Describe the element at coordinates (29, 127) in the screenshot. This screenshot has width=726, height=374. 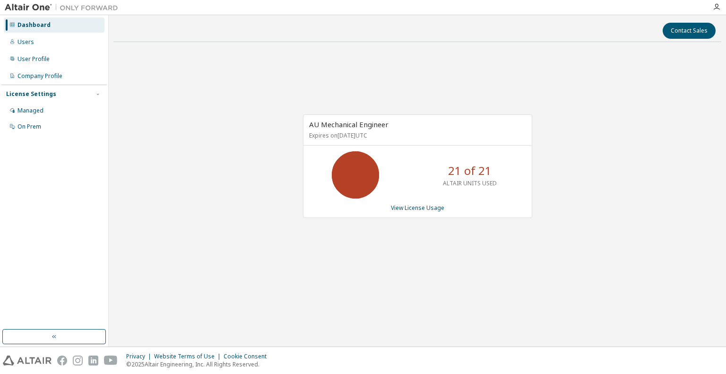
I see `div: On Prem` at that location.